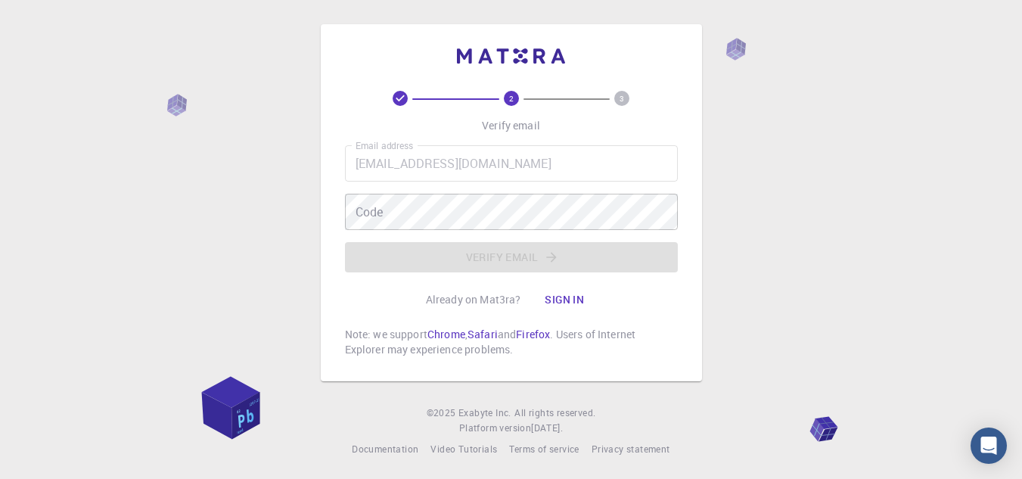 The width and height of the screenshot is (1022, 479). Describe the element at coordinates (474, 300) in the screenshot. I see `p: Already on Mat3ra?` at that location.